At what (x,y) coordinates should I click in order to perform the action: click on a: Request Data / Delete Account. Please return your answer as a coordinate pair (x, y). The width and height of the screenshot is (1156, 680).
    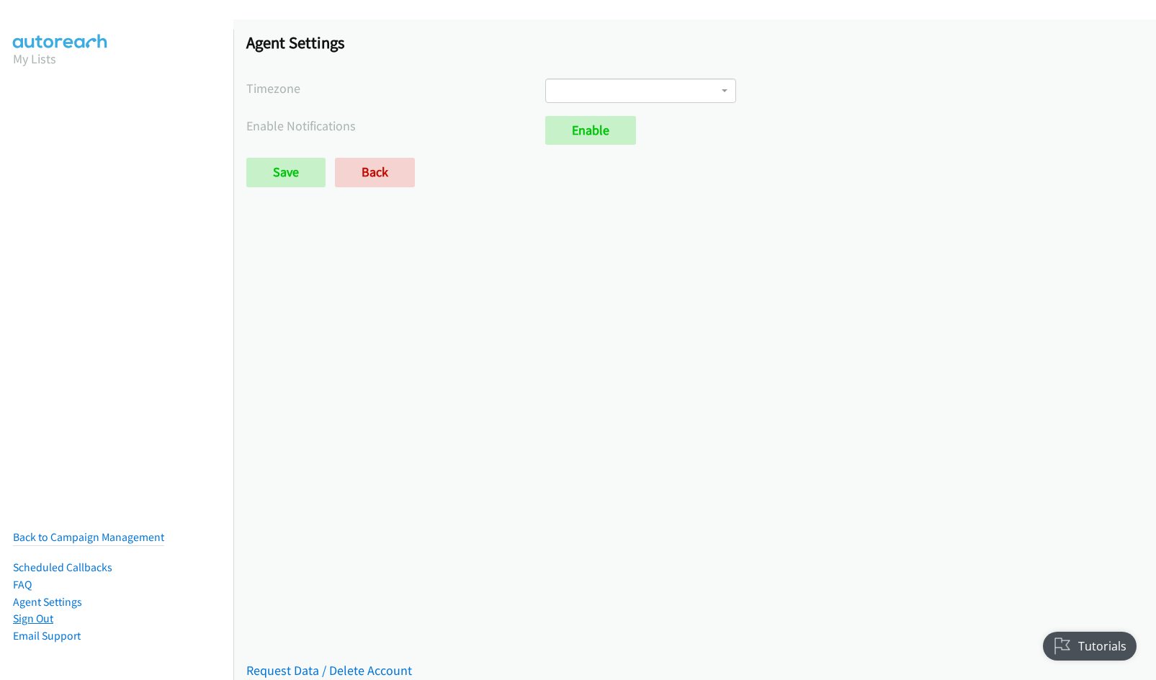
    Looking at the image, I should click on (329, 670).